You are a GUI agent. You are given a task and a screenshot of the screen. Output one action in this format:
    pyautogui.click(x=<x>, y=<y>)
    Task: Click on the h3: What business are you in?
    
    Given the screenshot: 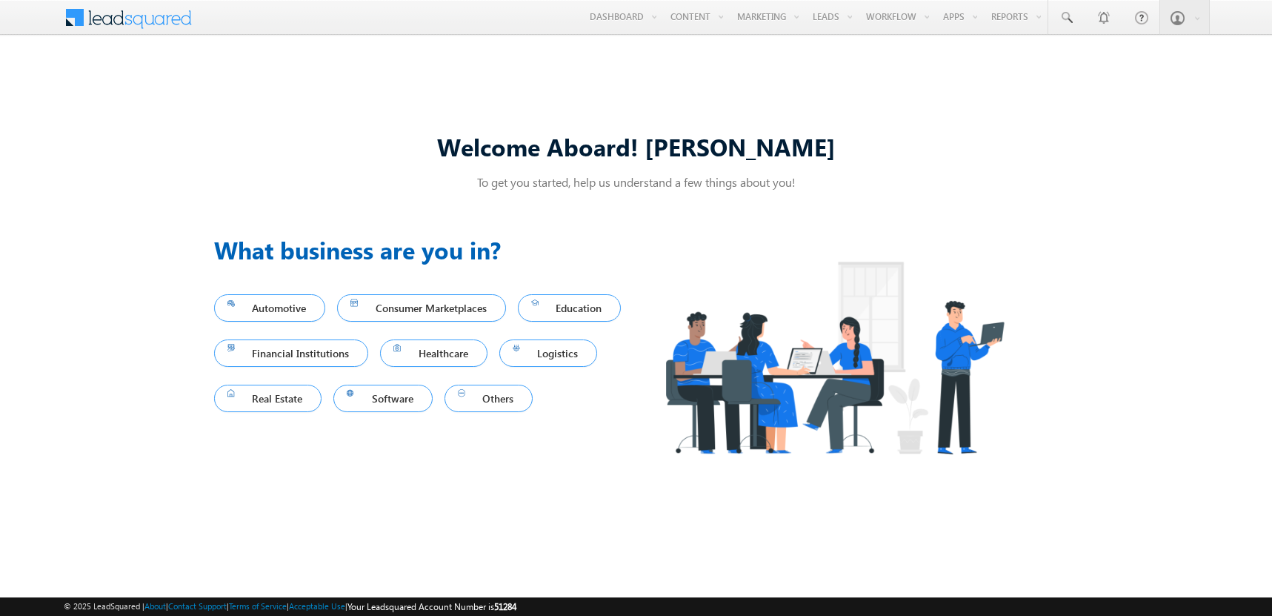 What is the action you would take?
    pyautogui.click(x=425, y=250)
    